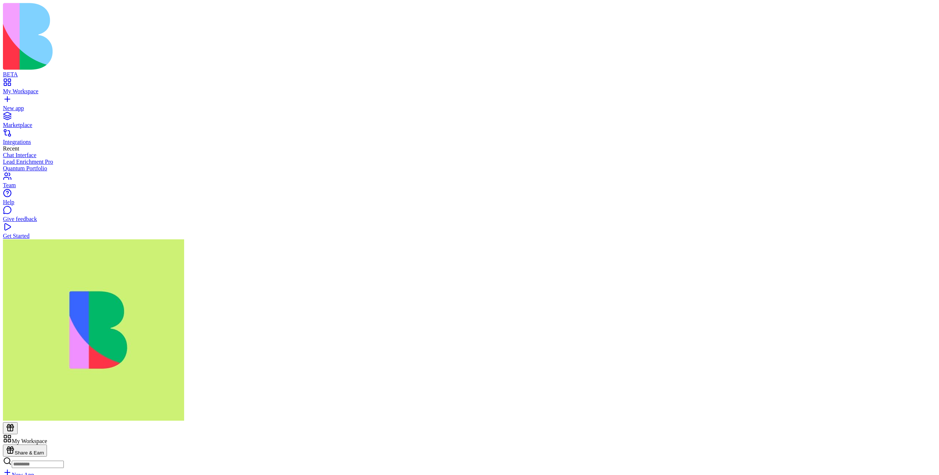  What do you see at coordinates (469, 185) in the screenshot?
I see `div: Team` at bounding box center [469, 185].